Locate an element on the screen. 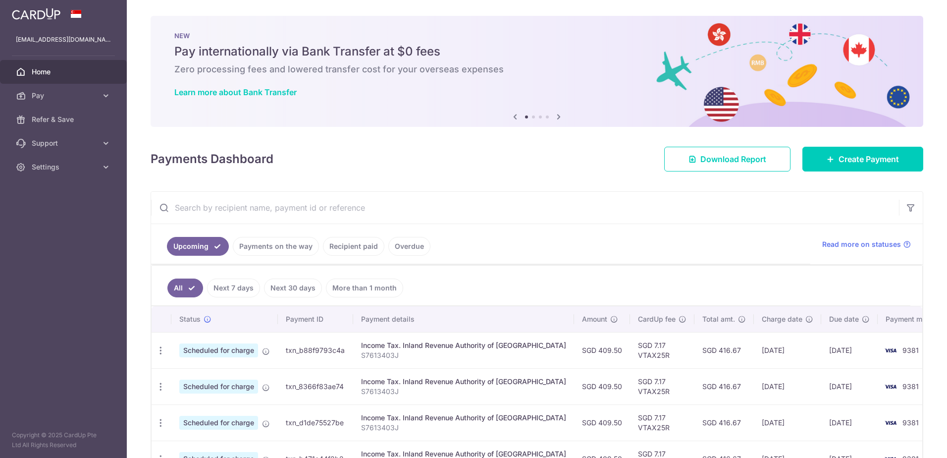  a: Download Report is located at coordinates (727, 159).